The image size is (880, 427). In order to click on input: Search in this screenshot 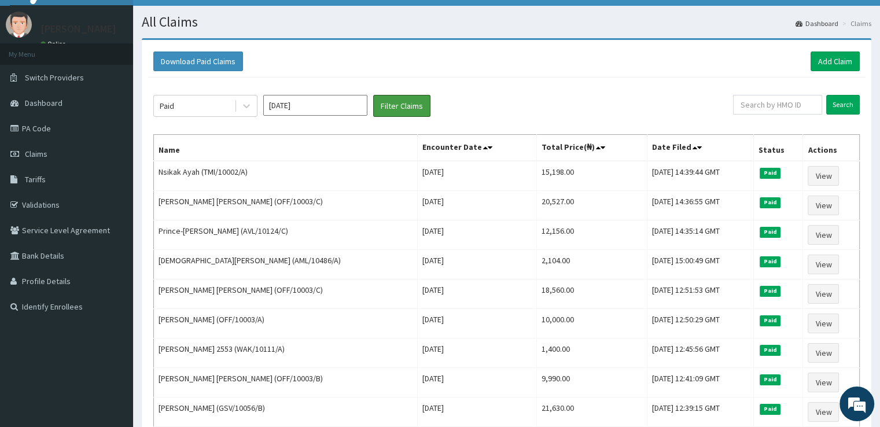, I will do `click(843, 105)`.